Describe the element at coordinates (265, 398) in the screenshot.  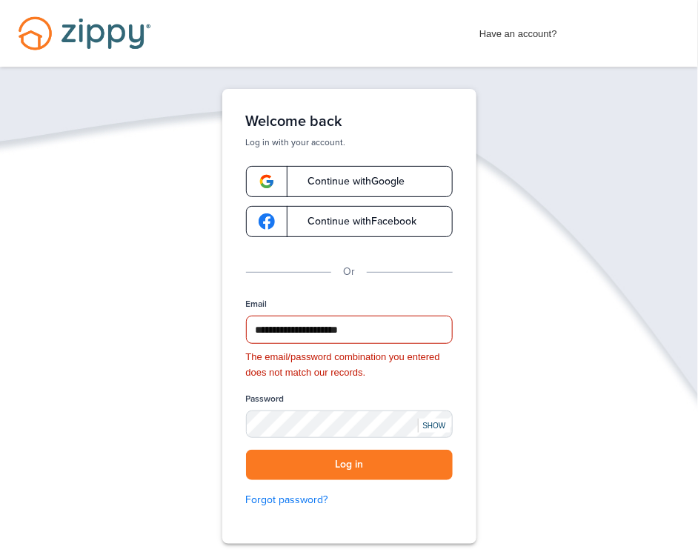
I see `label: Password` at that location.